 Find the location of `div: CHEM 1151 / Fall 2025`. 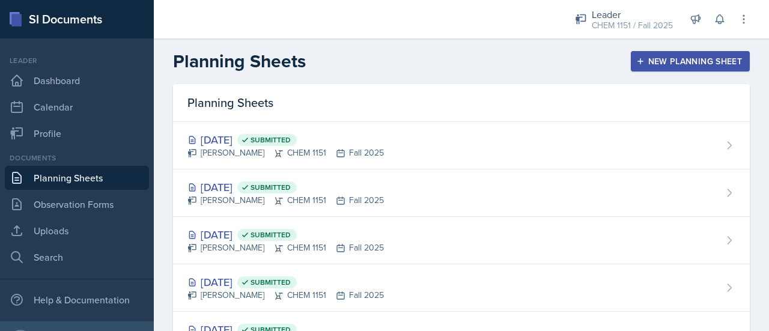

div: CHEM 1151 / Fall 2025 is located at coordinates (632, 25).